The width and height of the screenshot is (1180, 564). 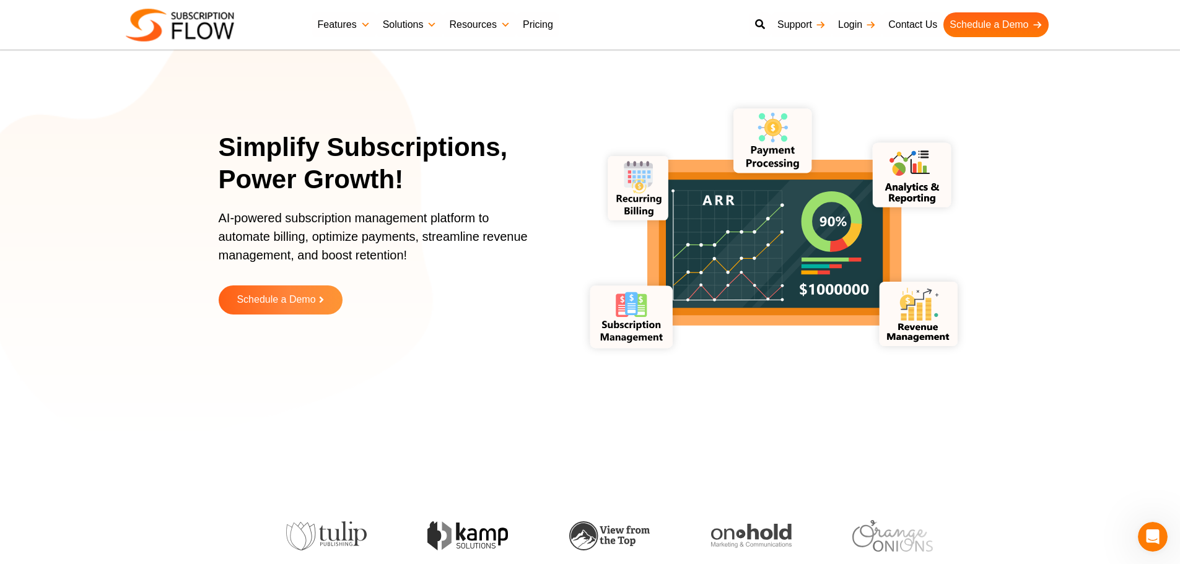 I want to click on img: kamp-solution, so click(x=464, y=536).